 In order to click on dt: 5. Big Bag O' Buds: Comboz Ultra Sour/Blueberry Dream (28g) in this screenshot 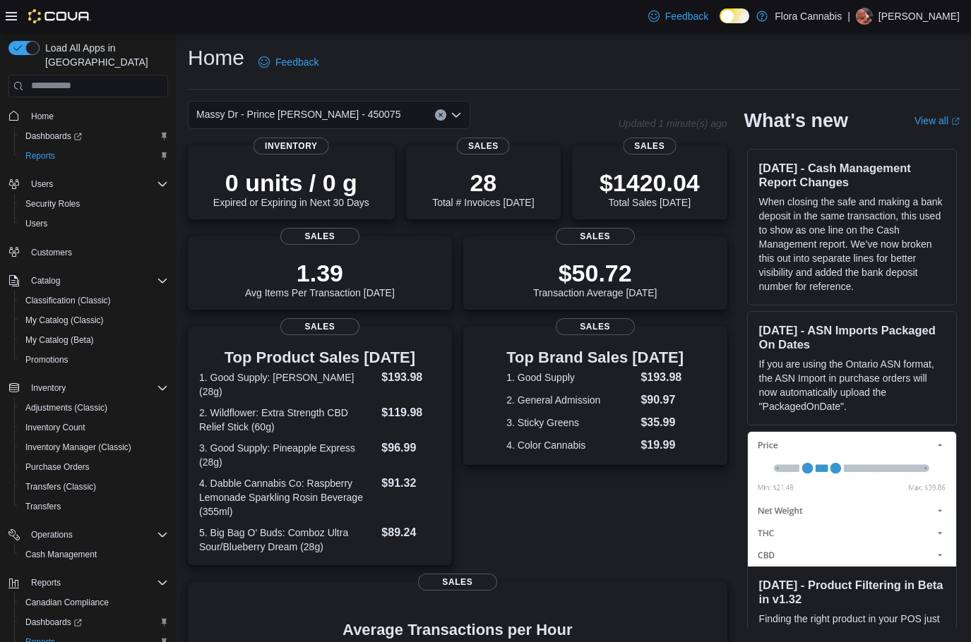, I will do `click(287, 540)`.